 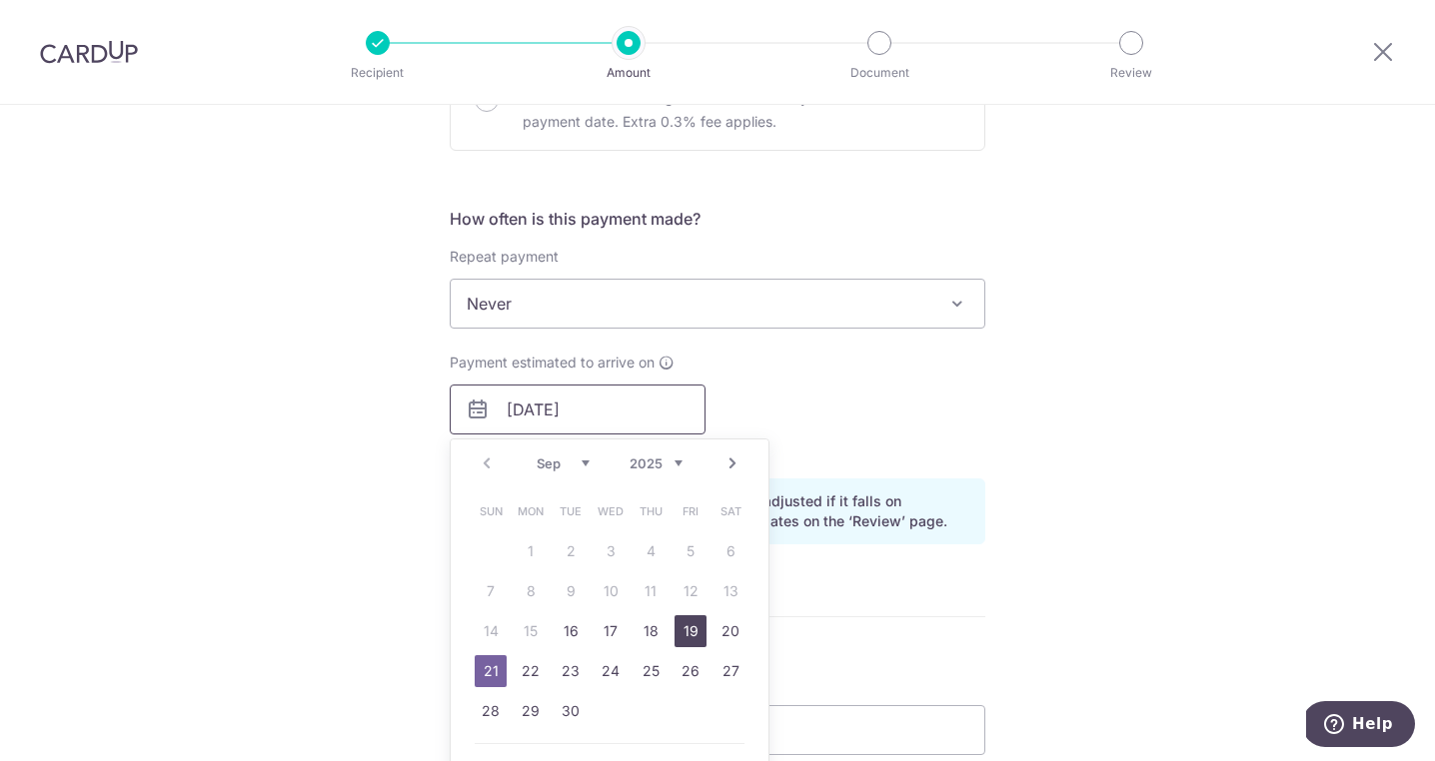 I want to click on span: Sunday, so click(x=491, y=511).